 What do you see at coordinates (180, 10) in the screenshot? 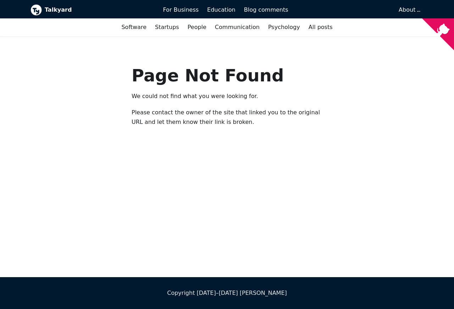
I see `span: For Business` at bounding box center [180, 10].